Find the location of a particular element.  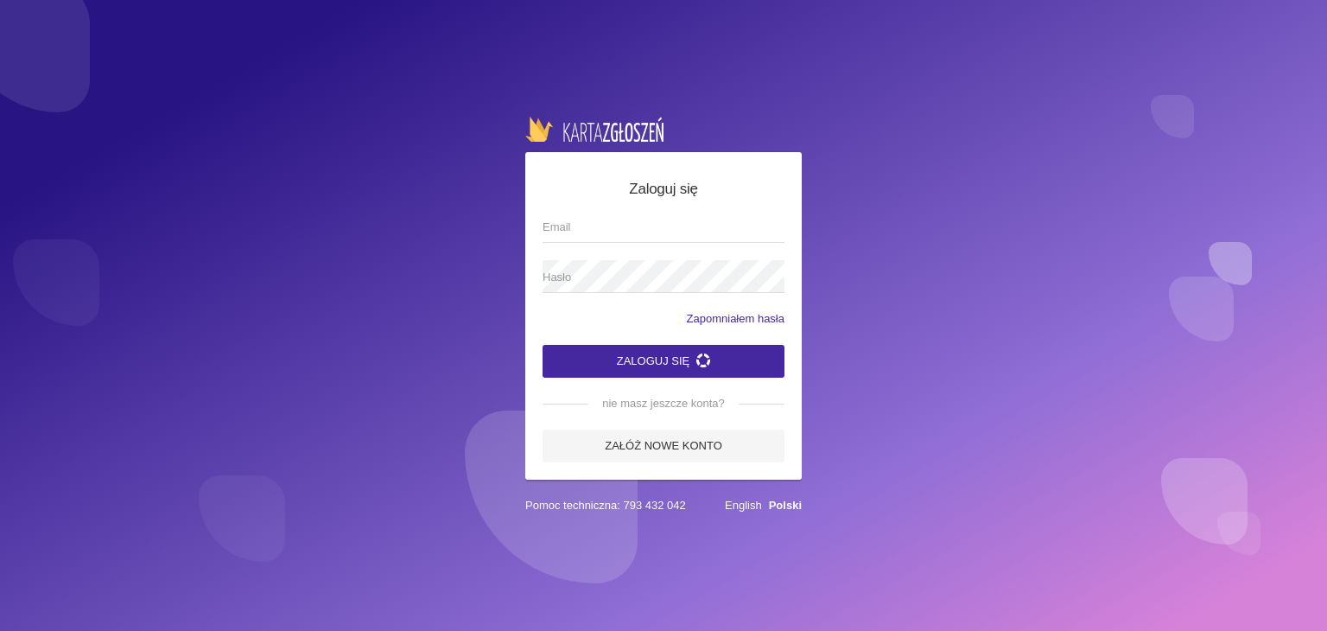

input: Email is located at coordinates (664, 226).